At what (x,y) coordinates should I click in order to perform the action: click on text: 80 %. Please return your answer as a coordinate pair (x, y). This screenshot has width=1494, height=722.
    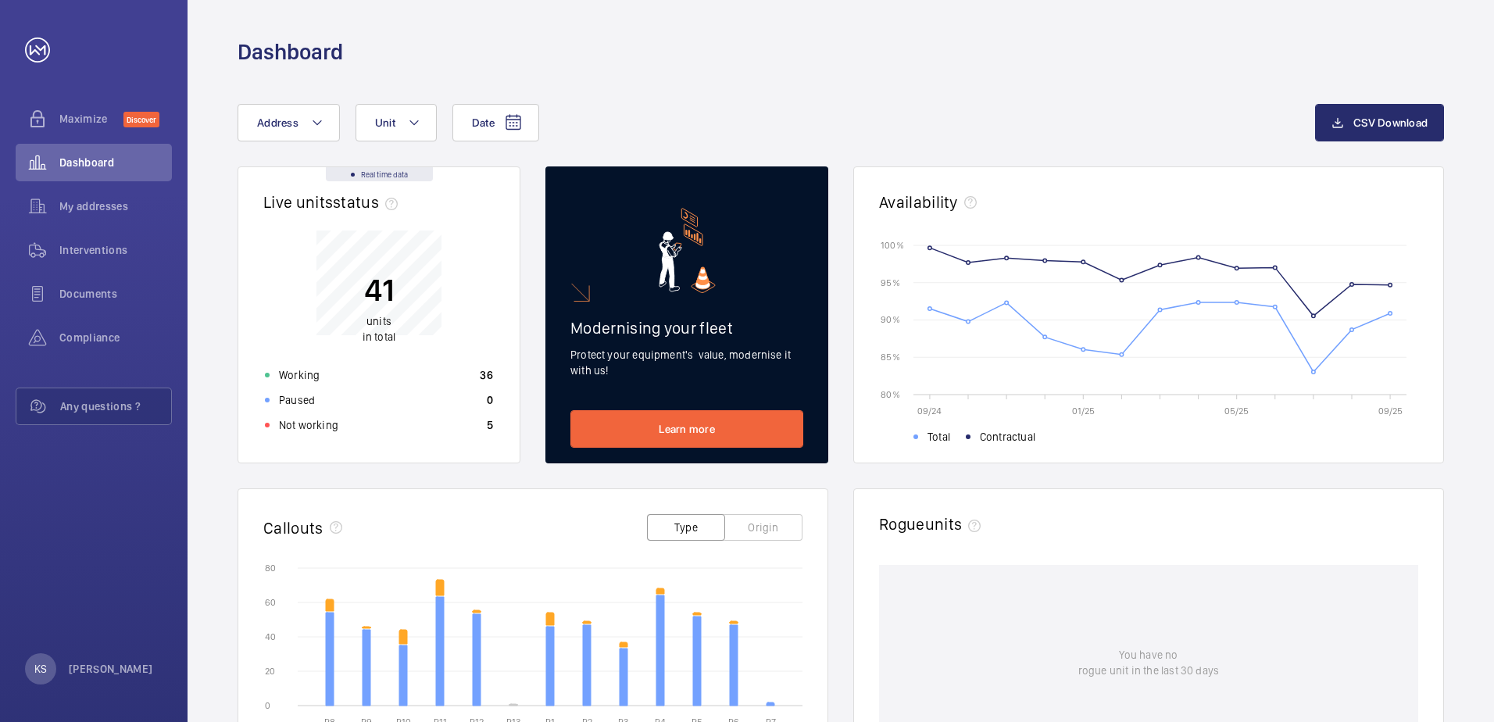
    Looking at the image, I should click on (890, 394).